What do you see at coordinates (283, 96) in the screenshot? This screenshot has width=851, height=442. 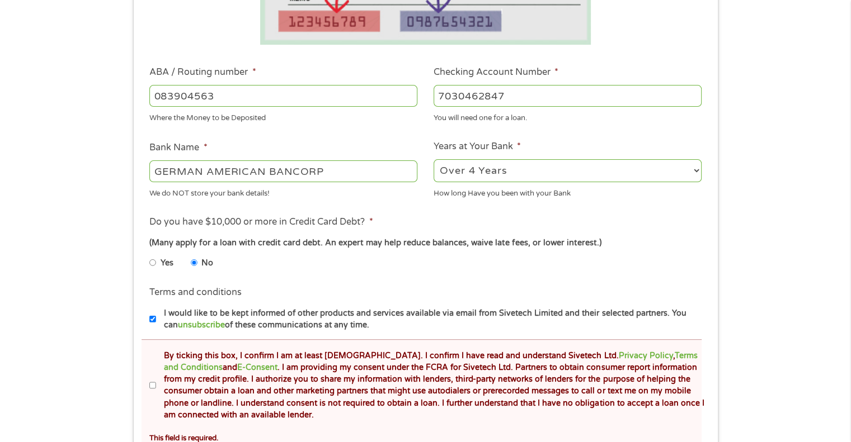 I see `input: 263177916` at bounding box center [283, 96].